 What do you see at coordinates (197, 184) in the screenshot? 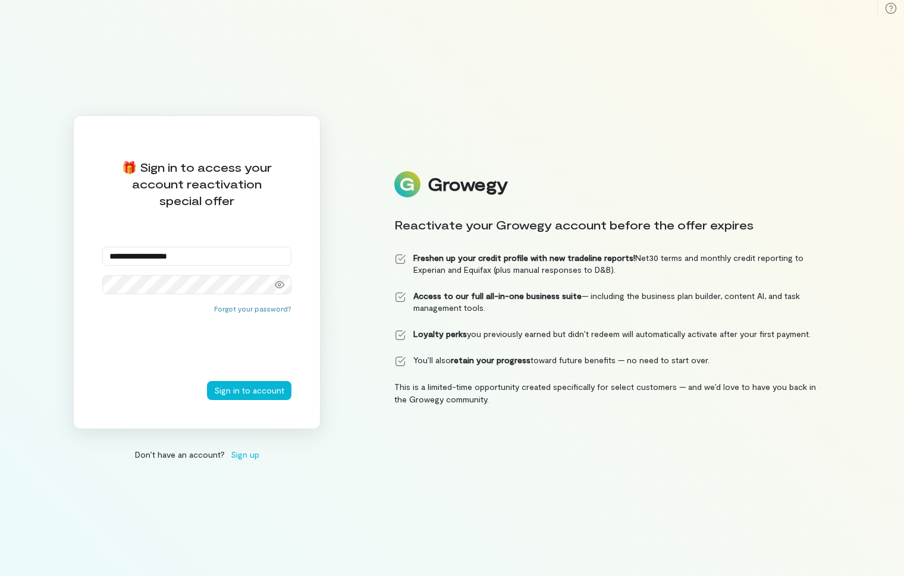
I see `div: 🎁 Sign in to access your account reactivation special offer` at bounding box center [197, 184].